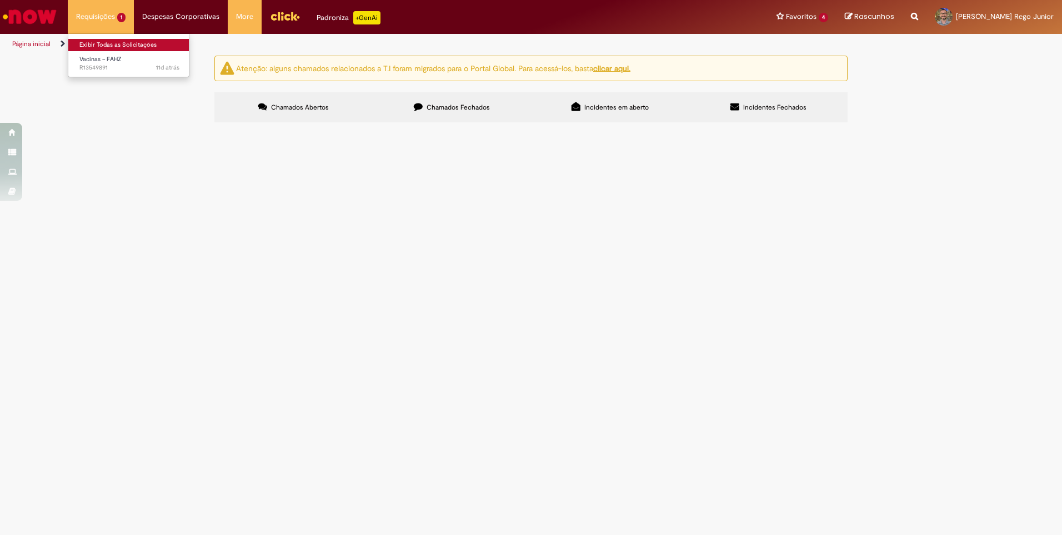 This screenshot has width=1062, height=535. Describe the element at coordinates (29, 17) in the screenshot. I see `img: ServiceNow` at that location.